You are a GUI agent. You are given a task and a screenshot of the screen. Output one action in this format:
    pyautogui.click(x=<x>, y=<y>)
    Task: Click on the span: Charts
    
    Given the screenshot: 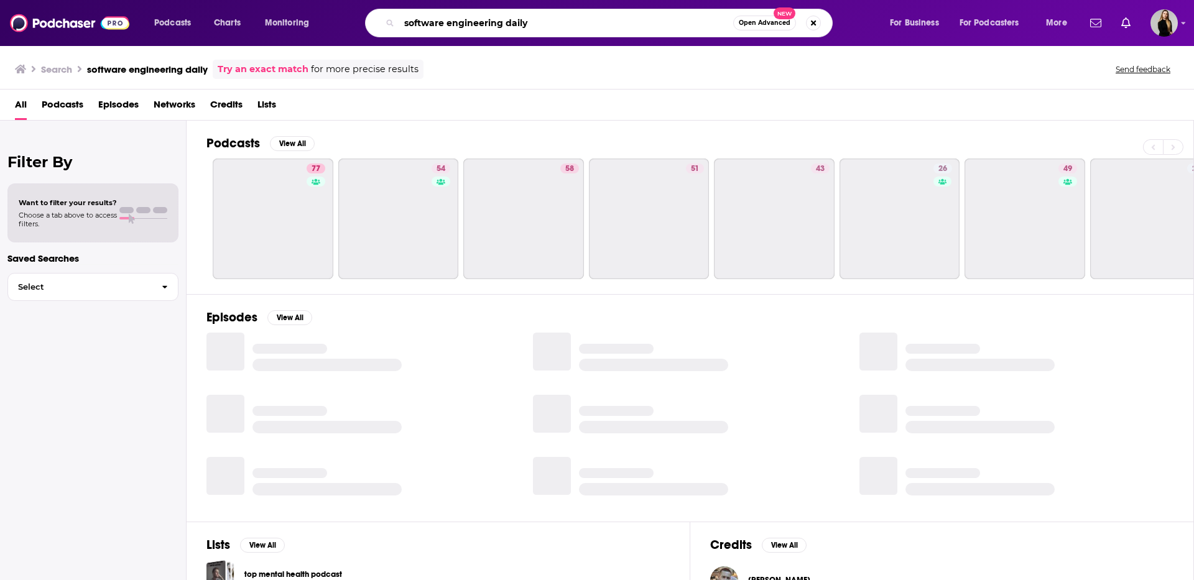 What is the action you would take?
    pyautogui.click(x=227, y=23)
    